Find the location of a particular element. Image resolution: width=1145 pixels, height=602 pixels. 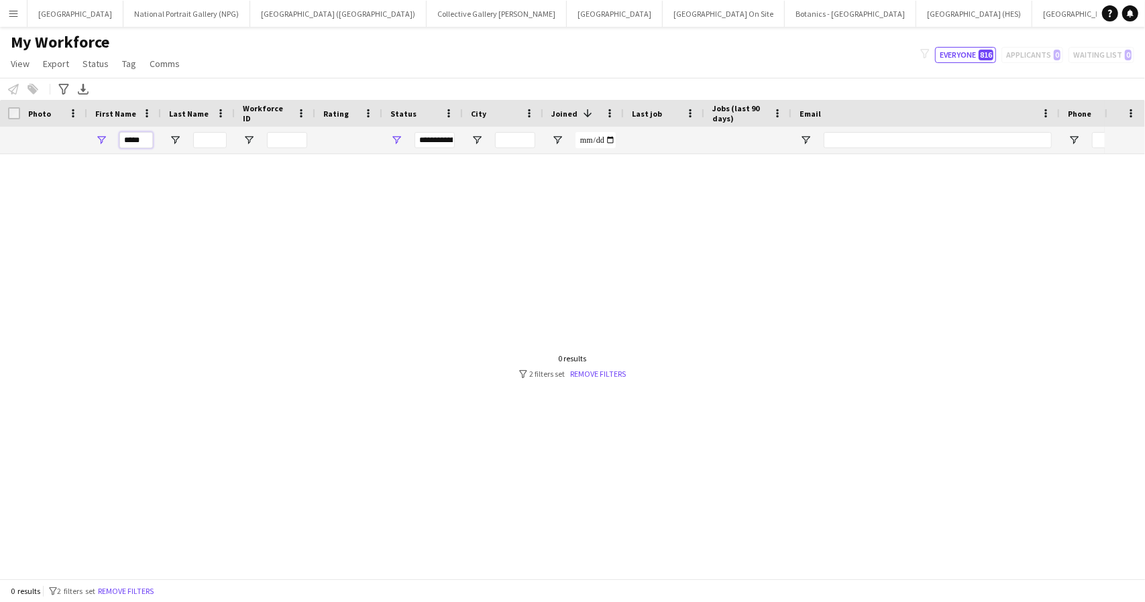

span: Photo is located at coordinates (40, 113).